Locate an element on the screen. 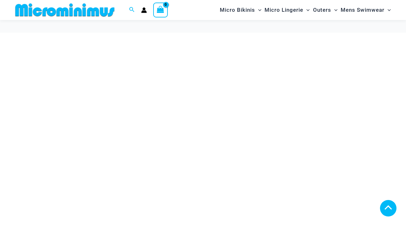 Image resolution: width=406 pixels, height=226 pixels. a: Mens SwimwearMenu ToggleMenu Toggle is located at coordinates (366, 10).